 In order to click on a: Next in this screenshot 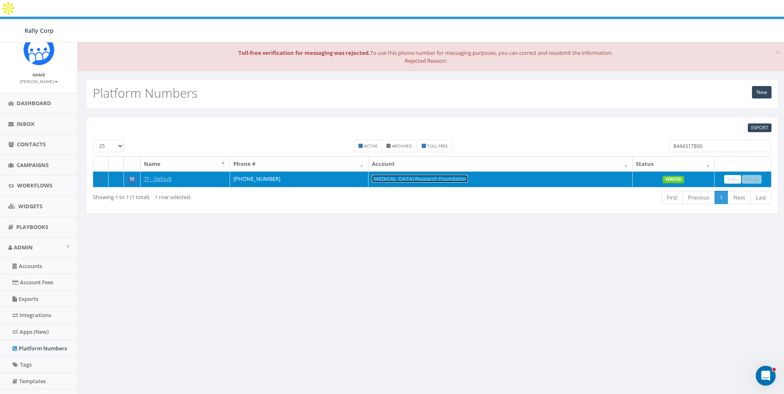, I will do `click(739, 198)`.